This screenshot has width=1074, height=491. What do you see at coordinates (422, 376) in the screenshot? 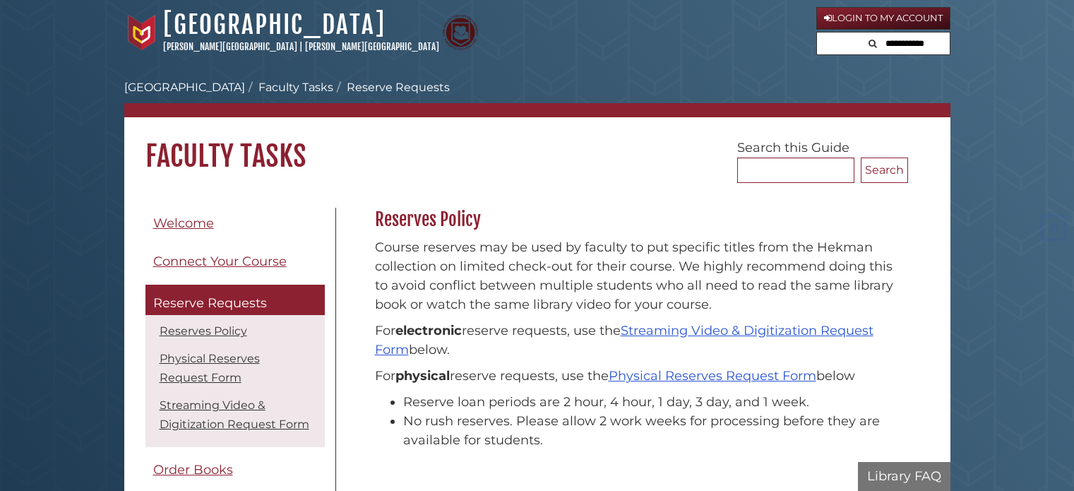
I see `strong: physical` at bounding box center [422, 376].